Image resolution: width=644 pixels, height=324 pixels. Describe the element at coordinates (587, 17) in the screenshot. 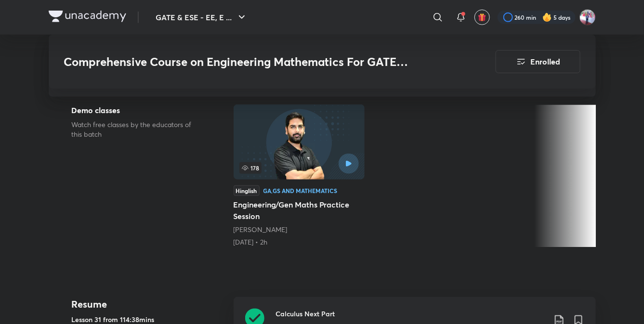

I see `img: Pradeep Kumar` at that location.